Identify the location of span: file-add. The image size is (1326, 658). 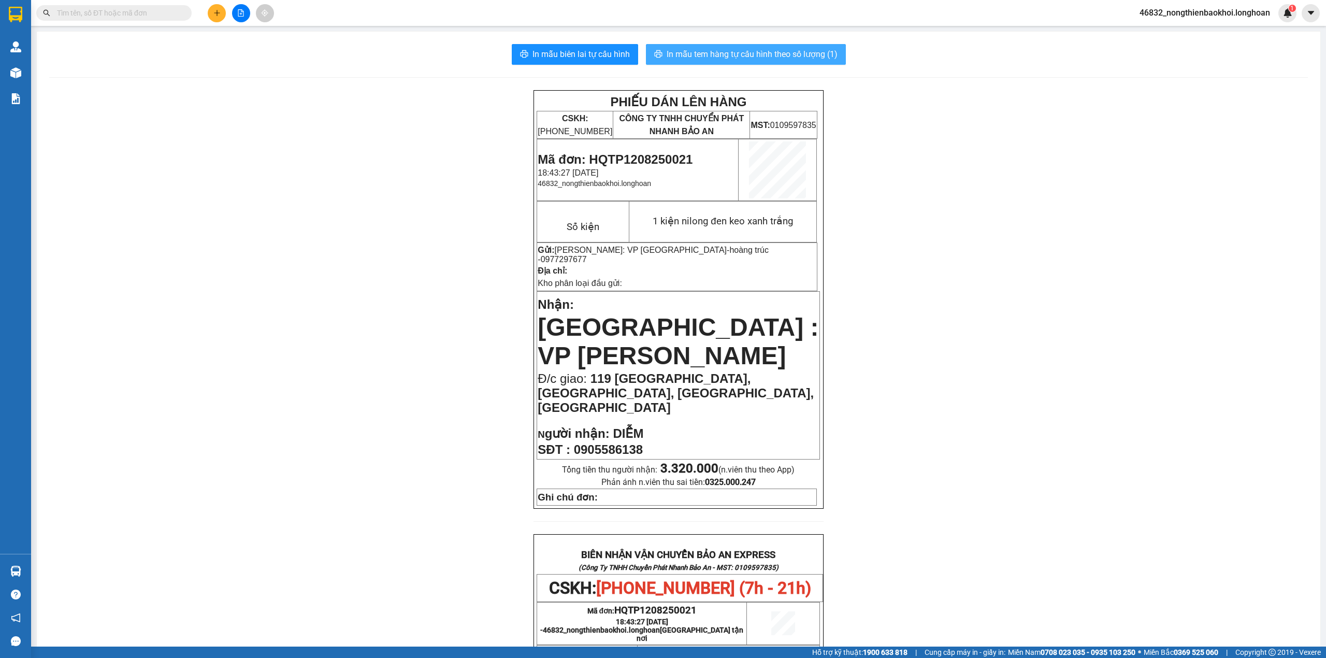
(241, 13).